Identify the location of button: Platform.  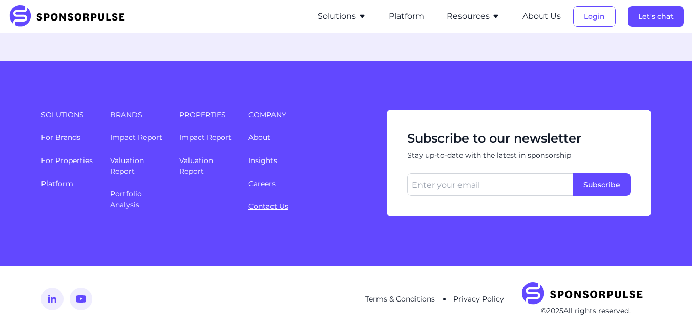
(406, 16).